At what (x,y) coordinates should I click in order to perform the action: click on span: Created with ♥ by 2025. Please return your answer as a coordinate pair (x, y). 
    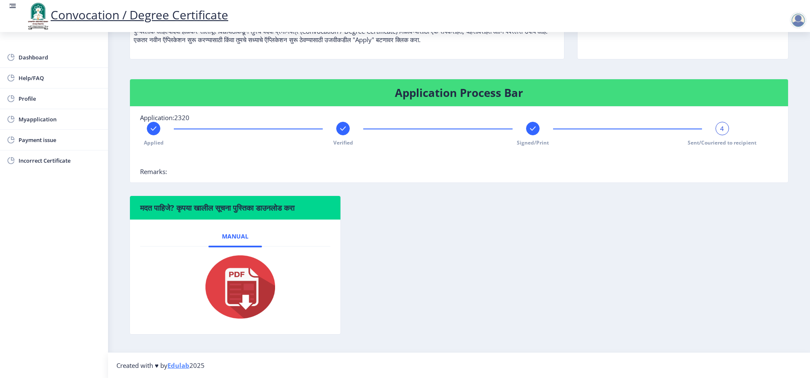
    Looking at the image, I should click on (160, 366).